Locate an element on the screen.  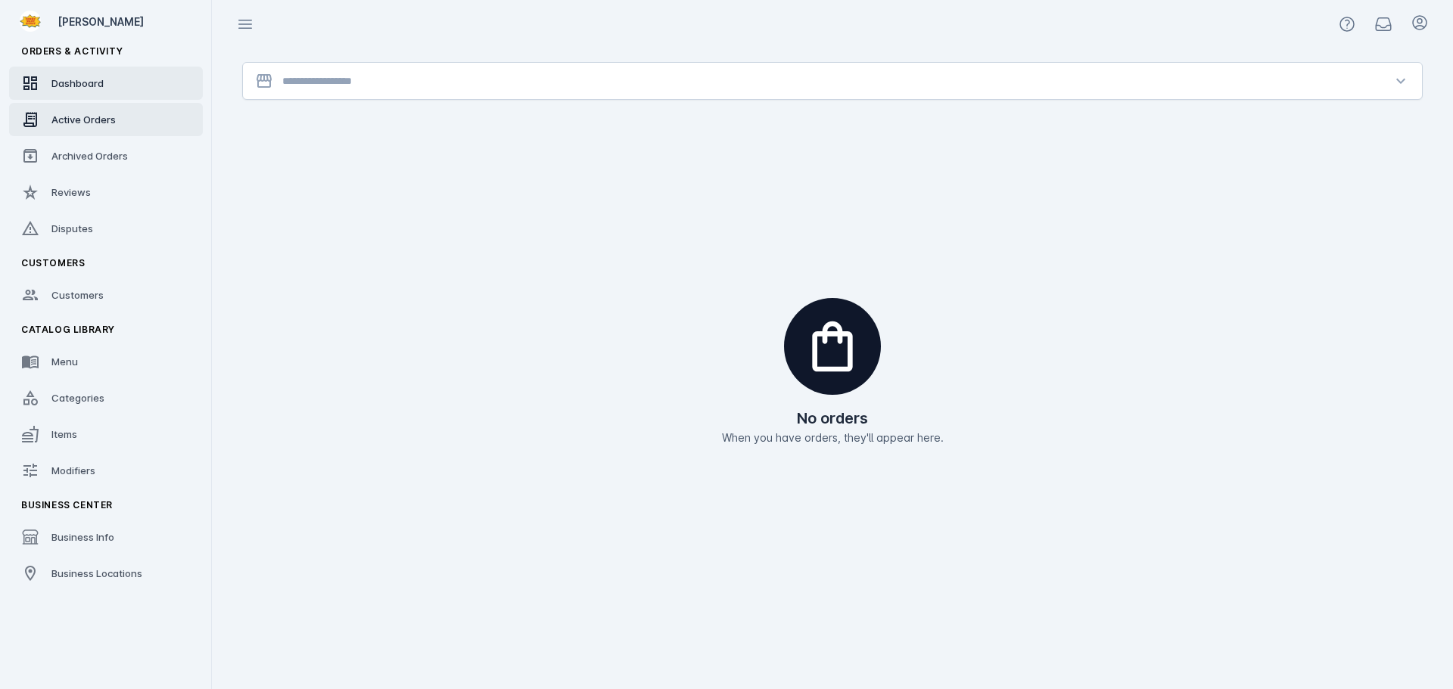
p: When you have orders, they'll appear here. is located at coordinates (832, 437).